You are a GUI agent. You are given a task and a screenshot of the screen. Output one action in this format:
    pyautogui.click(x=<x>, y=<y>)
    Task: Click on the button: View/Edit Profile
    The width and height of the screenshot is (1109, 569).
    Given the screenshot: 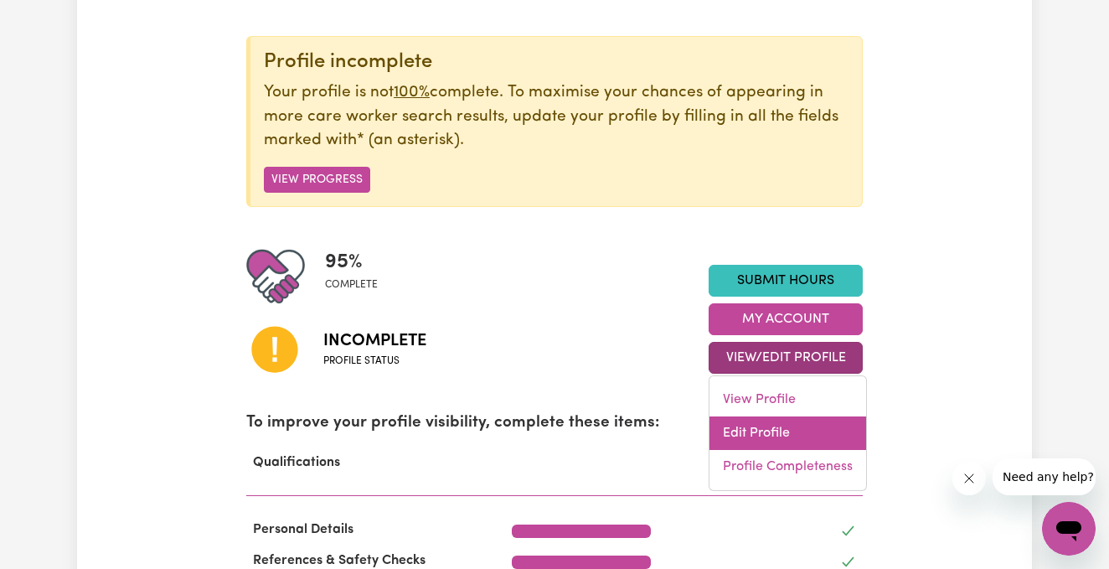 What is the action you would take?
    pyautogui.click(x=786, y=358)
    